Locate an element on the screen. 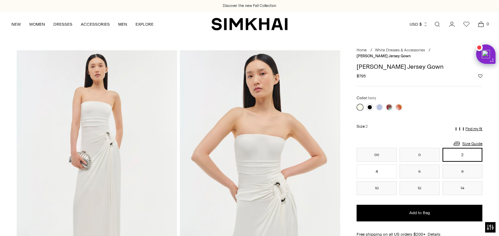 The width and height of the screenshot is (499, 236). nav: breadcrumbs is located at coordinates (419, 53).